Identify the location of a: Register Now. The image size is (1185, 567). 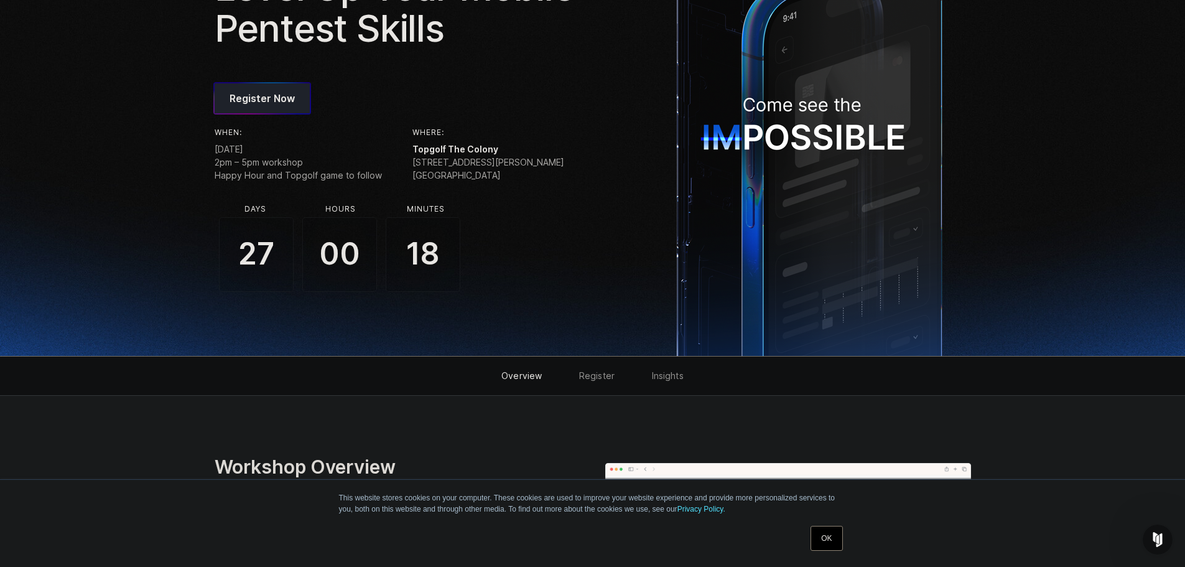
(262, 98).